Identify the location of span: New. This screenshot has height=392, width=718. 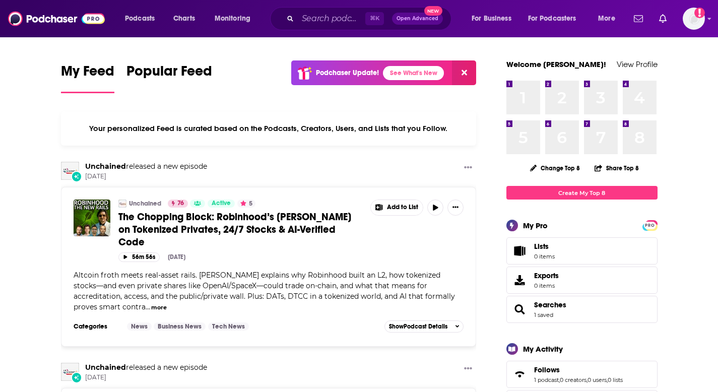
(434, 11).